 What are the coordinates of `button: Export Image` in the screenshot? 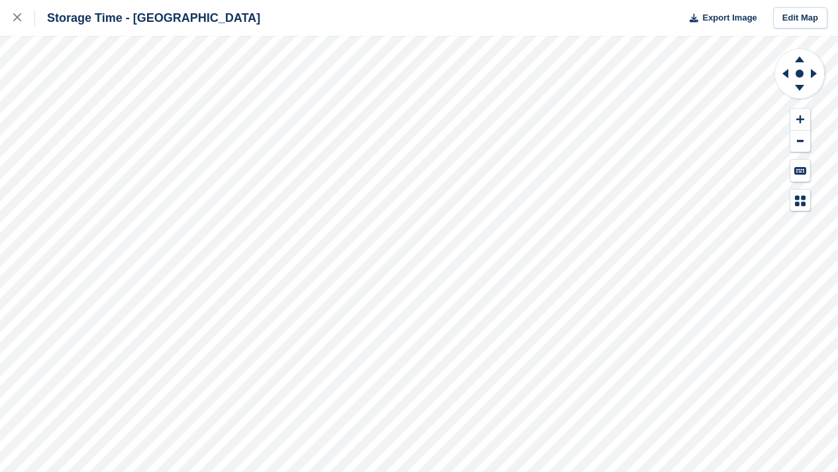 It's located at (720, 18).